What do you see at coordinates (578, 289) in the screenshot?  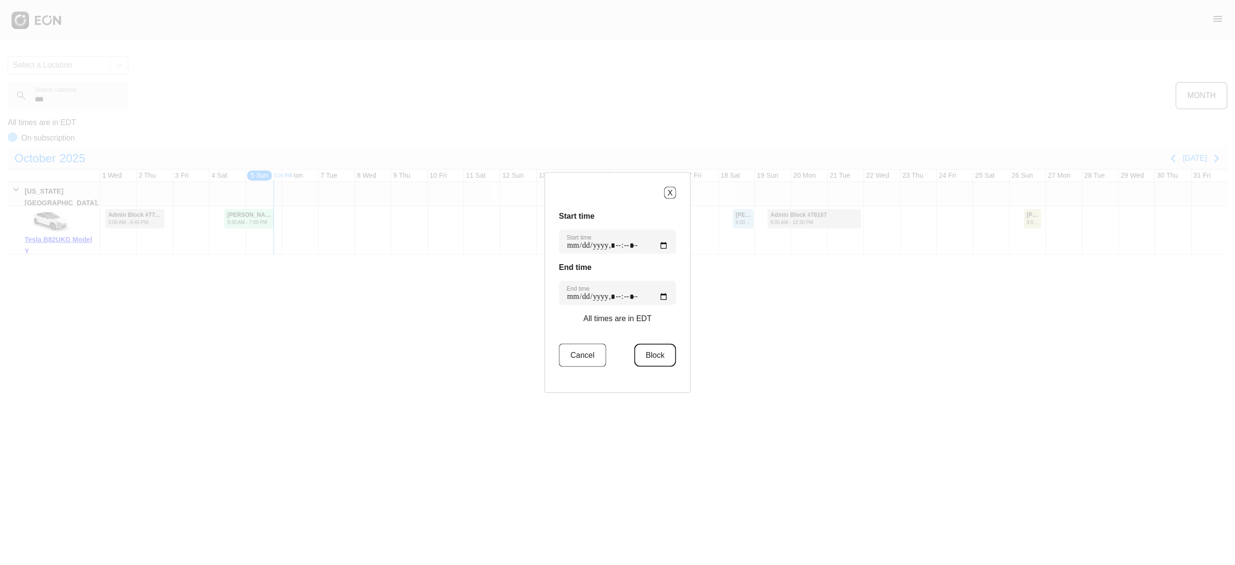 I see `label: End time` at bounding box center [578, 289].